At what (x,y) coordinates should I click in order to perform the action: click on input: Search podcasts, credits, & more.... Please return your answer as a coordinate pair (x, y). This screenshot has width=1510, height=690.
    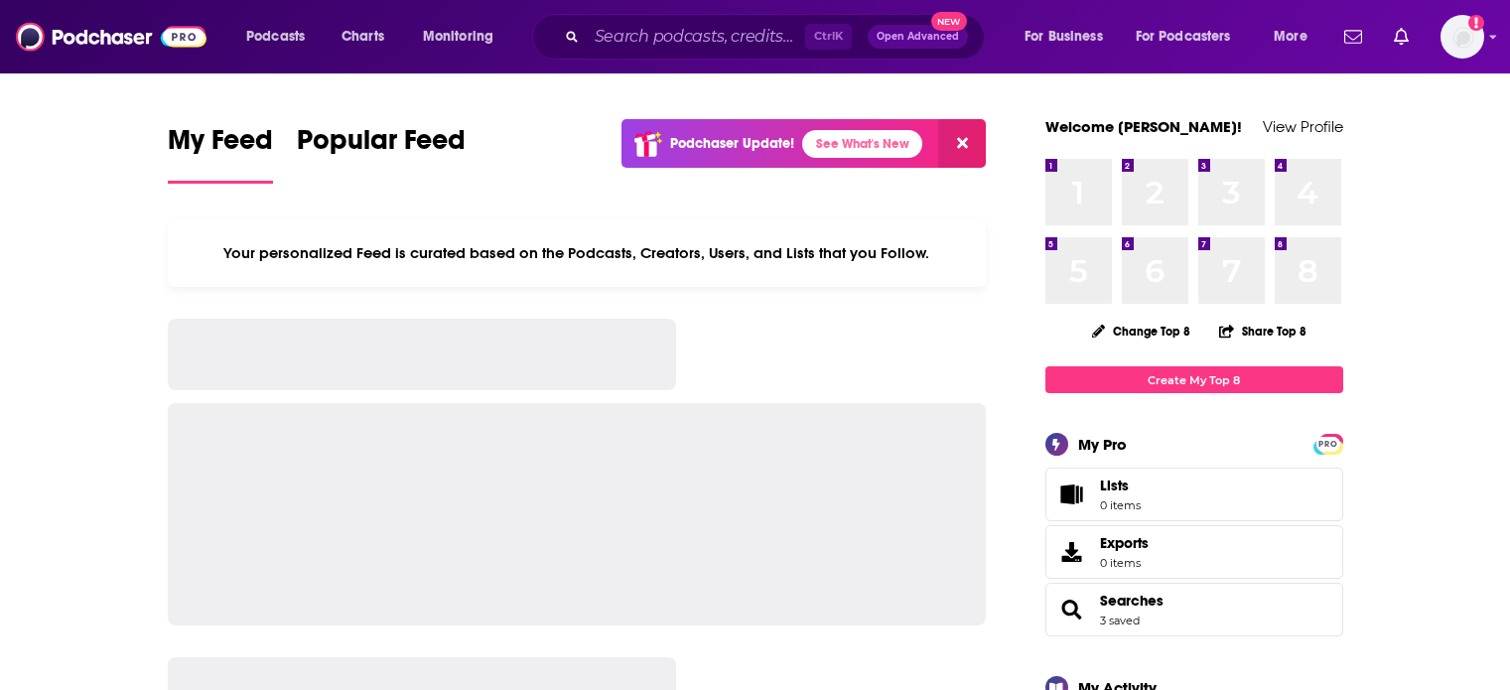
    Looking at the image, I should click on (696, 37).